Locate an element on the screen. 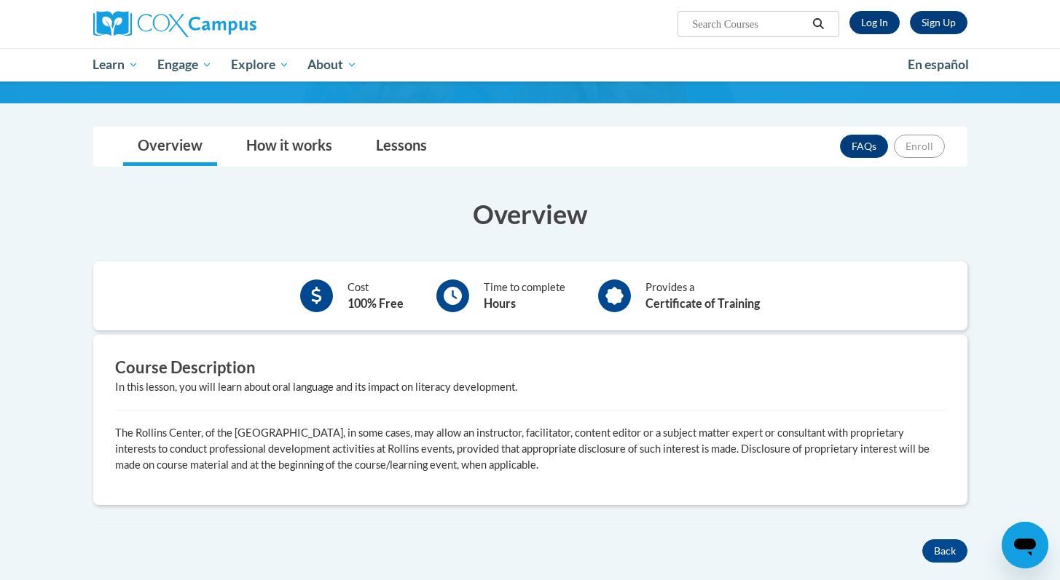 The width and height of the screenshot is (1060, 580). div: Main menu is located at coordinates (530, 65).